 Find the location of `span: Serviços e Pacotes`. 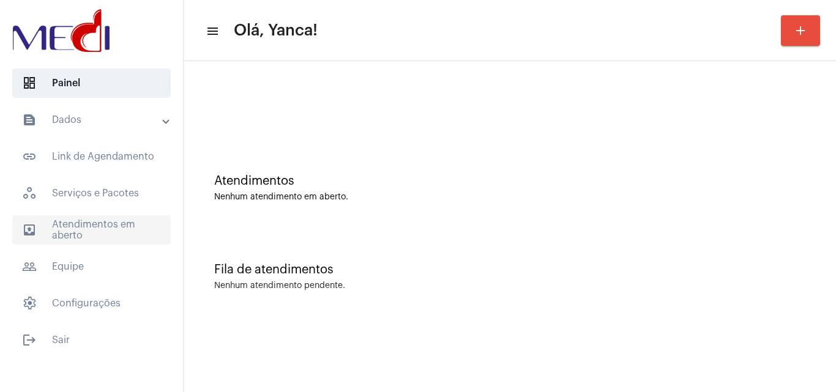

span: Serviços e Pacotes is located at coordinates (91, 193).